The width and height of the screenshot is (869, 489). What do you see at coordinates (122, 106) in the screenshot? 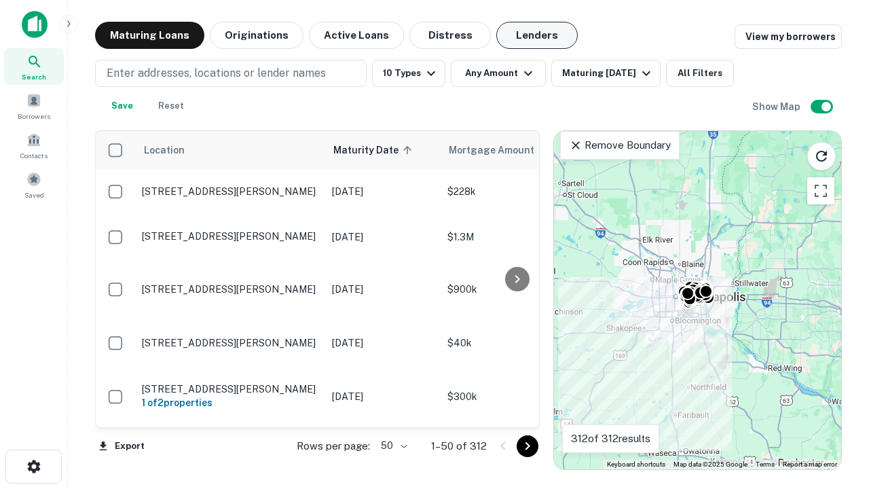
I see `button: Save your search to get updates of matches that match your search criteria.` at bounding box center [122, 106].